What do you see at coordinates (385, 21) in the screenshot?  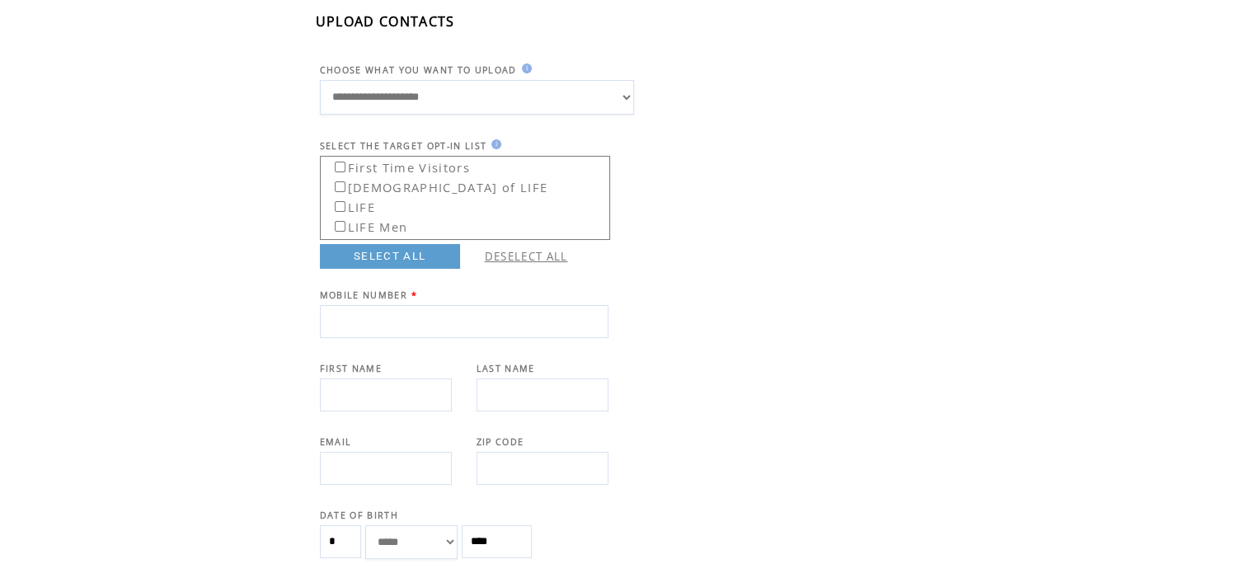 I see `span: UPLOAD CONTACTS` at bounding box center [385, 21].